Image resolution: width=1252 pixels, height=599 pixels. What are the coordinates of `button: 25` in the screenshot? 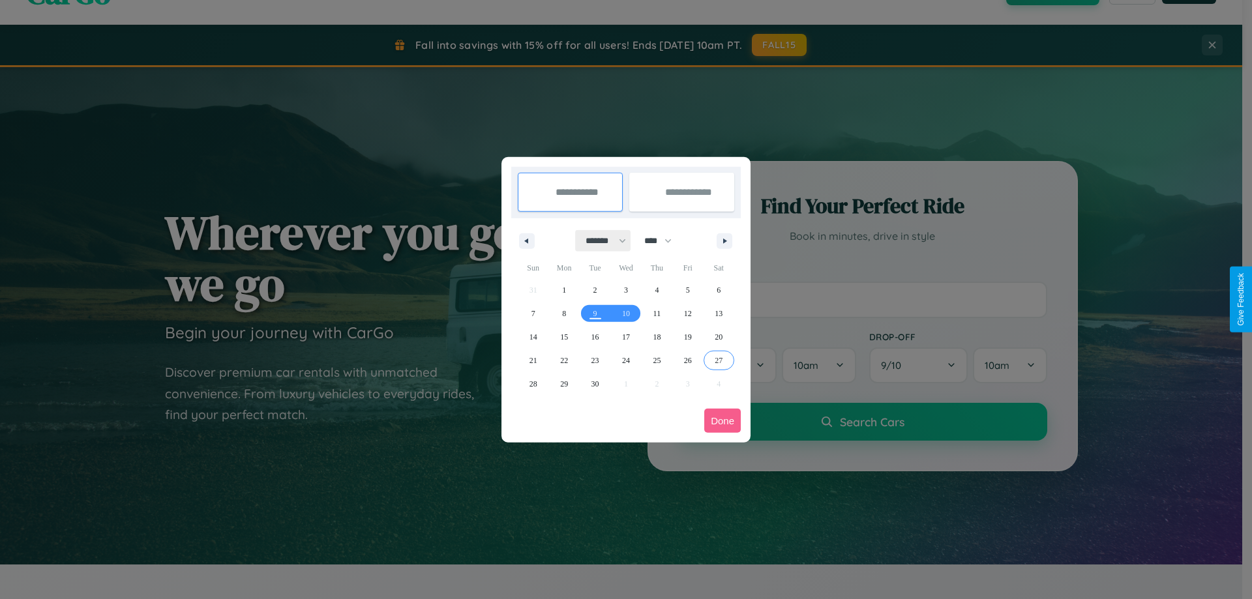 It's located at (656, 361).